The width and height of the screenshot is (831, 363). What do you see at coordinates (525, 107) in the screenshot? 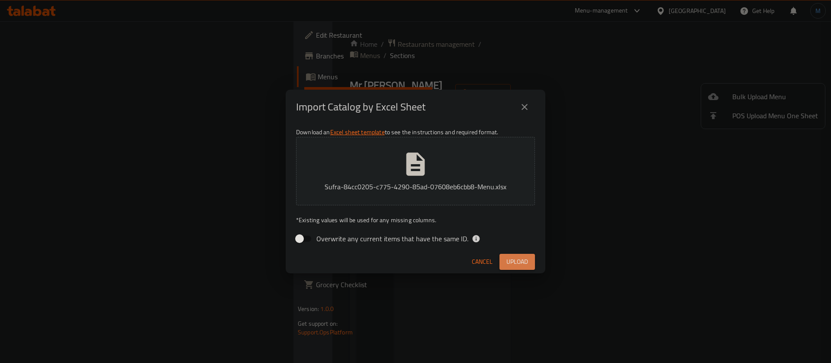
I see `button: close` at bounding box center [525, 107].